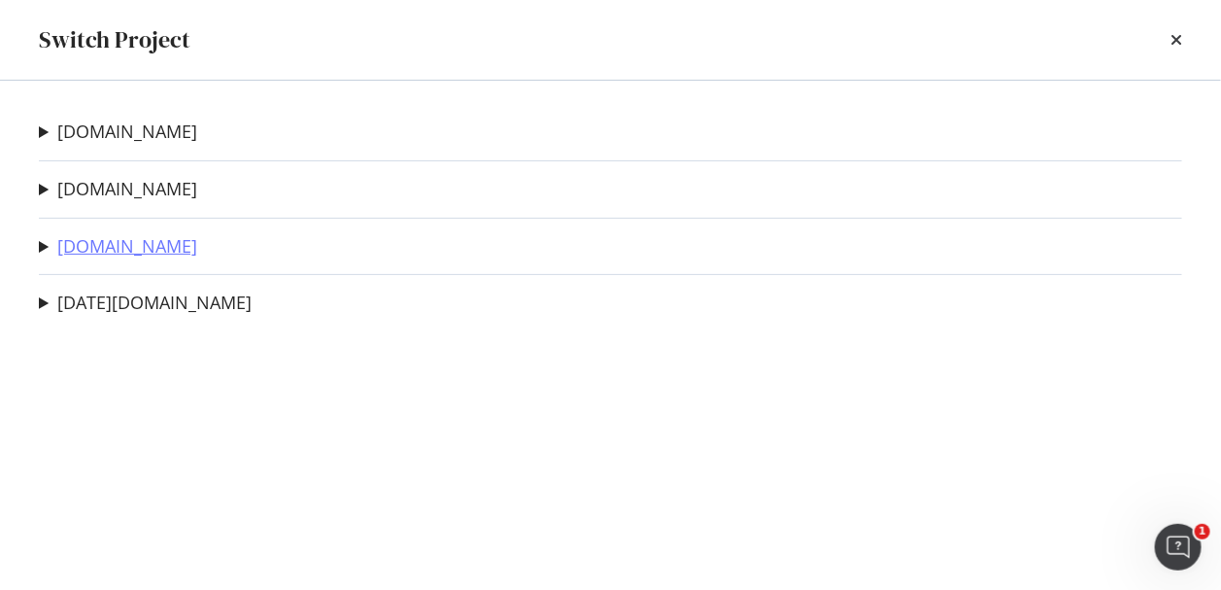  I want to click on div: times, so click(1176, 40).